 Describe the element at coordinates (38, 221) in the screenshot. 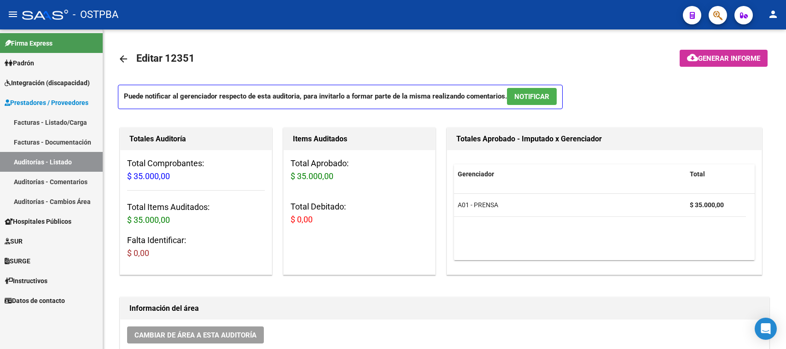

I see `span: Hospitales Públicos` at that location.